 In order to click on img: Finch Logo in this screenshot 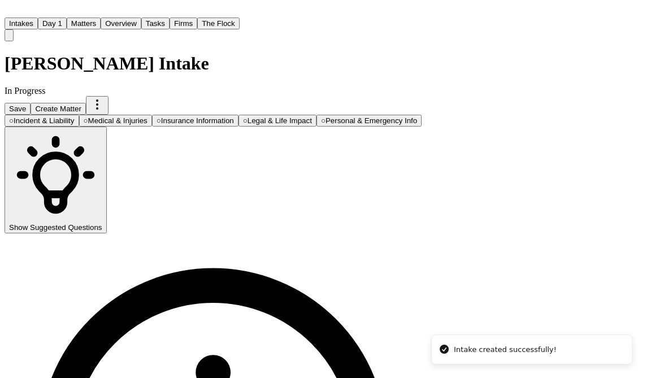, I will do `click(11, 10)`.